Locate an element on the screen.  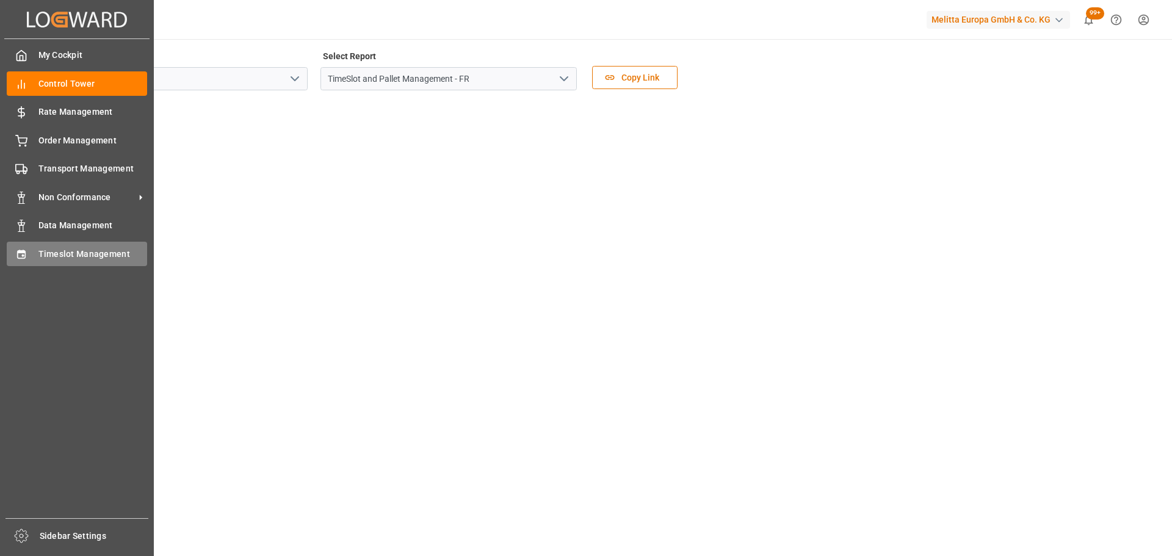
button: Copy Link is located at coordinates (635, 78).